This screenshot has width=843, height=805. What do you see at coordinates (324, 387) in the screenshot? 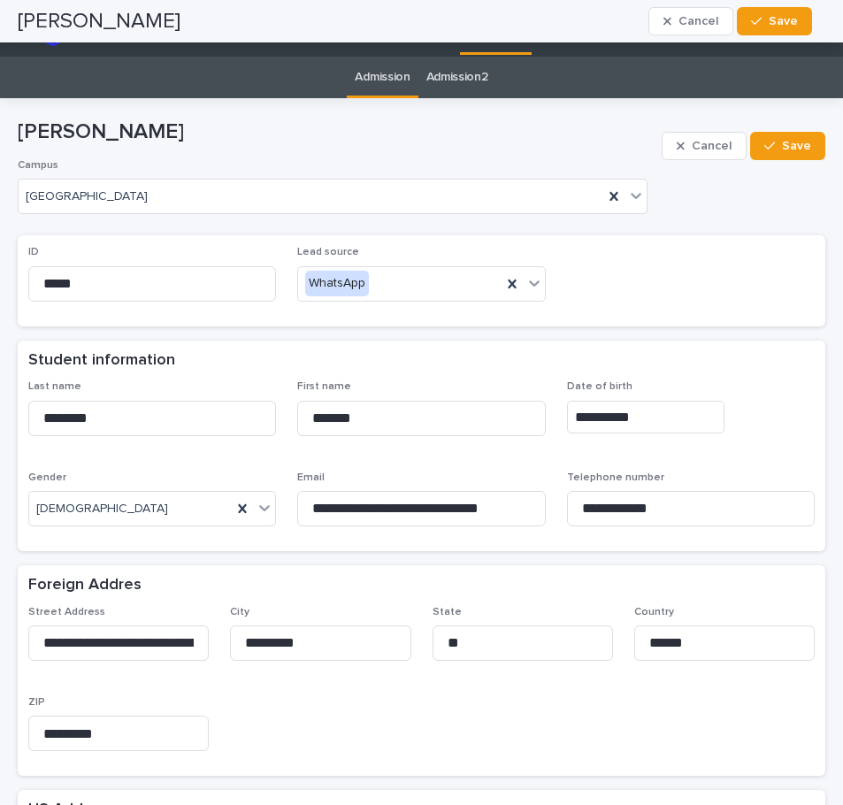
I see `span: First name` at bounding box center [324, 387].